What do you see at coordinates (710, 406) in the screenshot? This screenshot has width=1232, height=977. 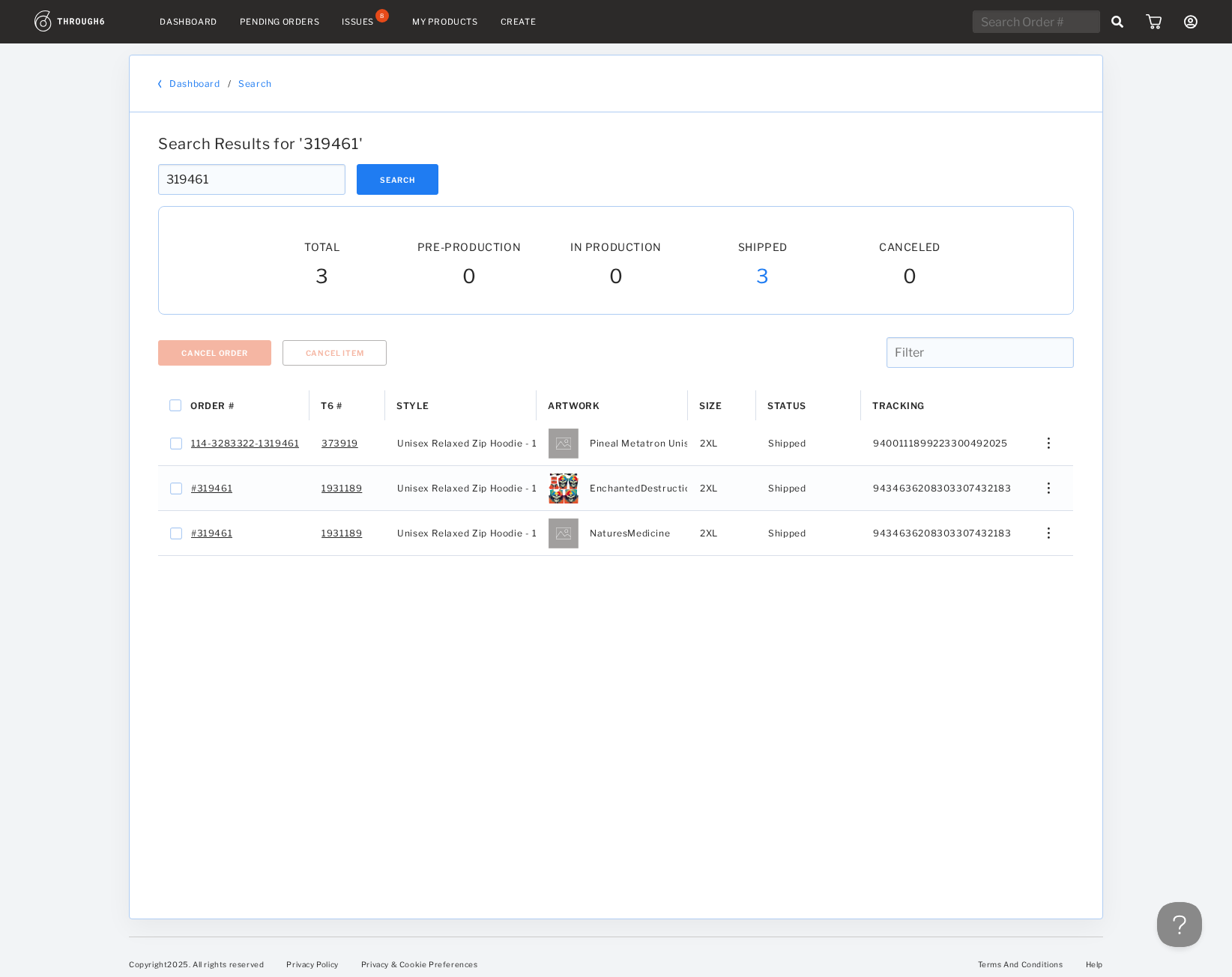 I see `span: Size` at bounding box center [710, 406].